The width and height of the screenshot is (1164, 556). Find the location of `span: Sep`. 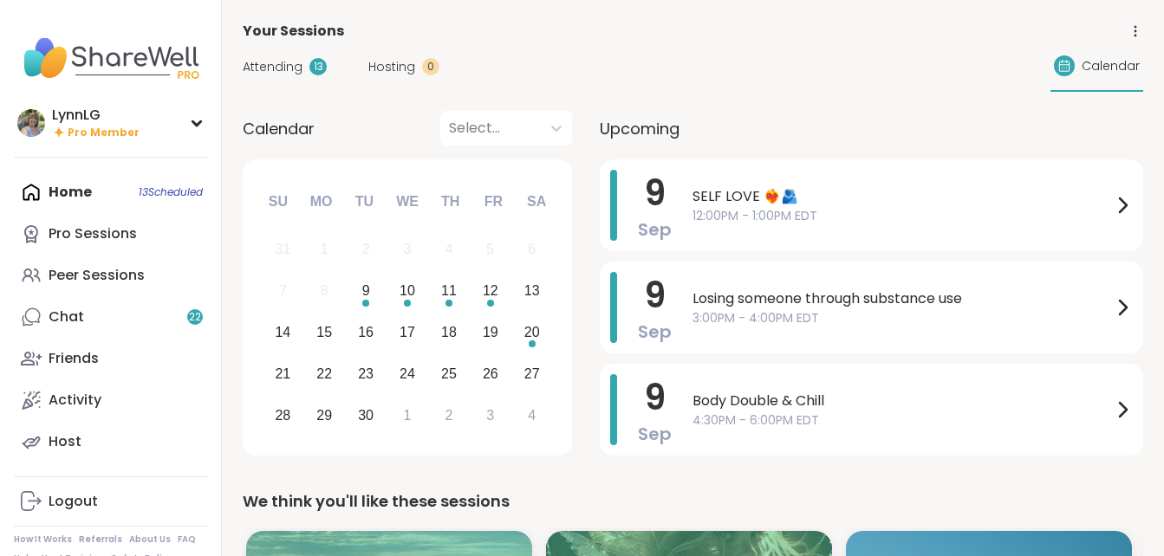

span: Sep is located at coordinates (654, 434).